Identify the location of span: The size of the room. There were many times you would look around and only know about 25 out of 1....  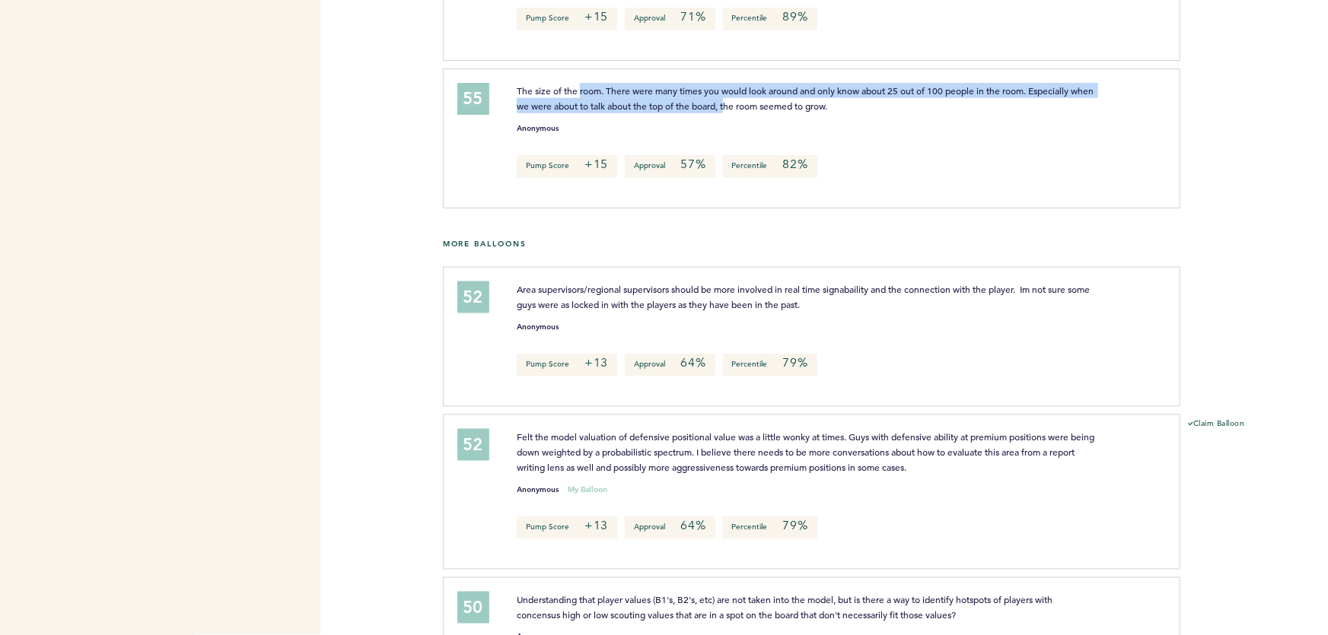
(806, 98).